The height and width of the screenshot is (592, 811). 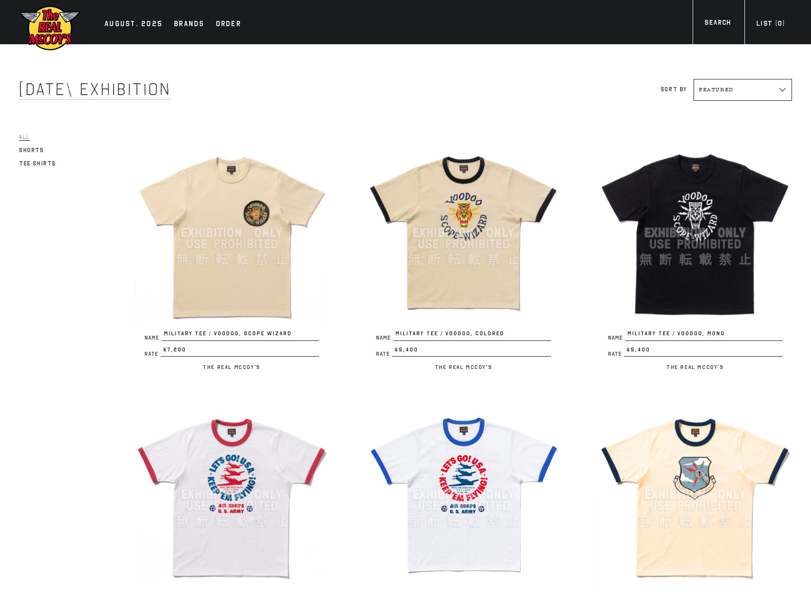 What do you see at coordinates (695, 233) in the screenshot?
I see `img: MILITARY TEE / VOODOO, MONO` at bounding box center [695, 233].